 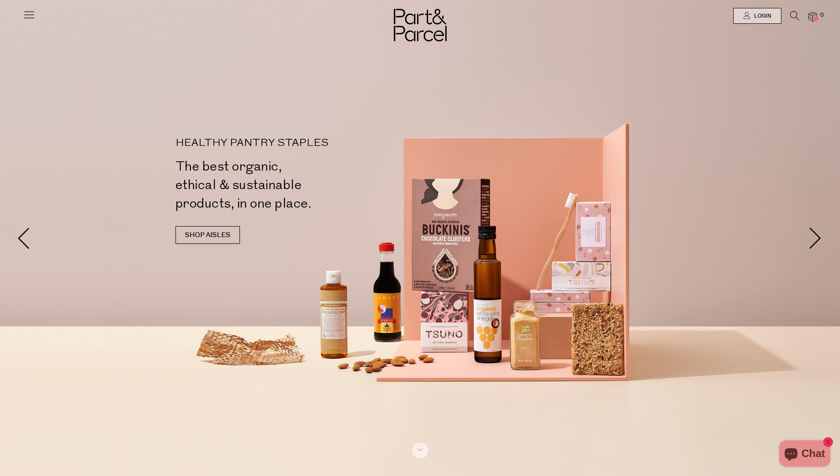 I want to click on a: Login, so click(x=757, y=16).